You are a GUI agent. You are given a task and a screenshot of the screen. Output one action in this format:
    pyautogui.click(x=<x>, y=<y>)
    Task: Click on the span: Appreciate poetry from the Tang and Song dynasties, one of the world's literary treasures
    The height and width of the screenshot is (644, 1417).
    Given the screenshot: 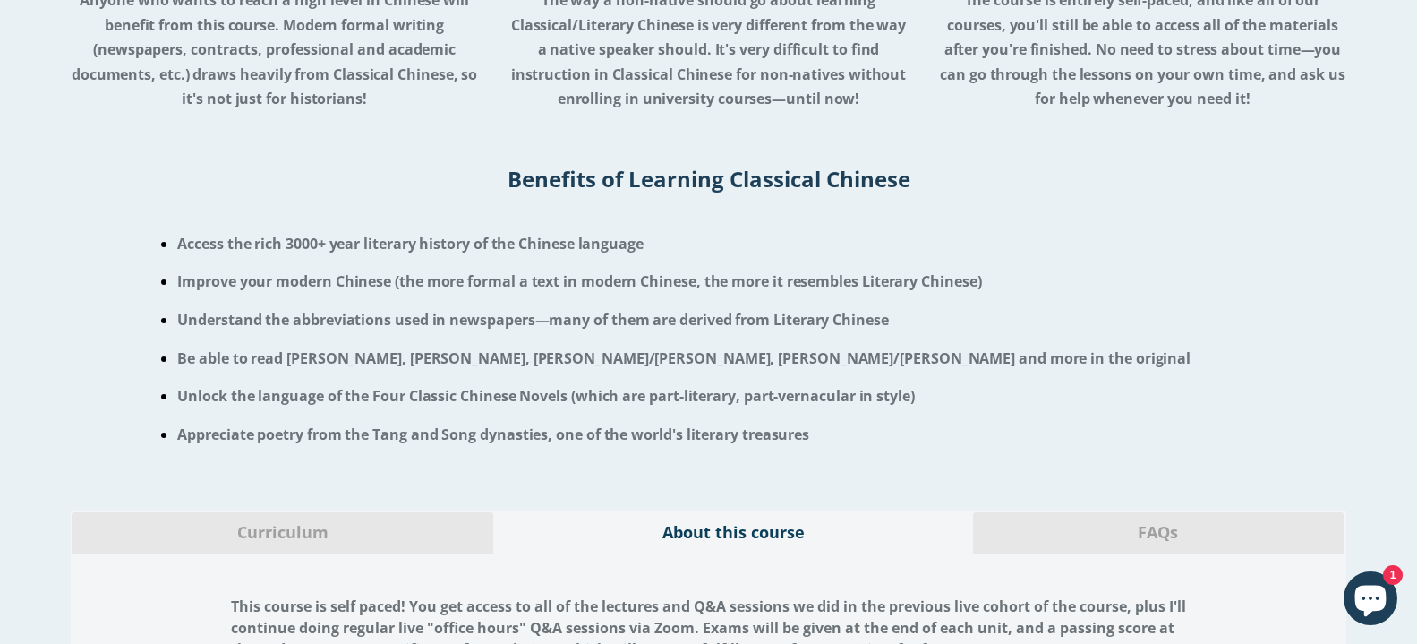 What is the action you would take?
    pyautogui.click(x=493, y=434)
    